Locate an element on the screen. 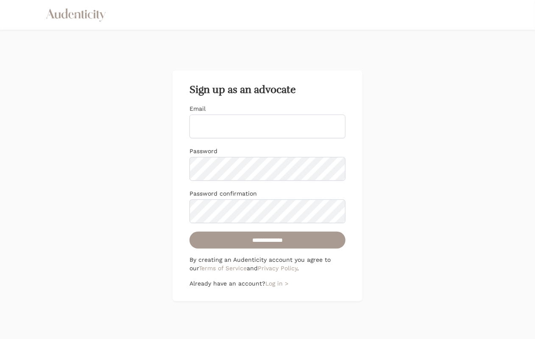 This screenshot has width=535, height=339. p: By creating an Audenticity account you agree to our and . is located at coordinates (268, 264).